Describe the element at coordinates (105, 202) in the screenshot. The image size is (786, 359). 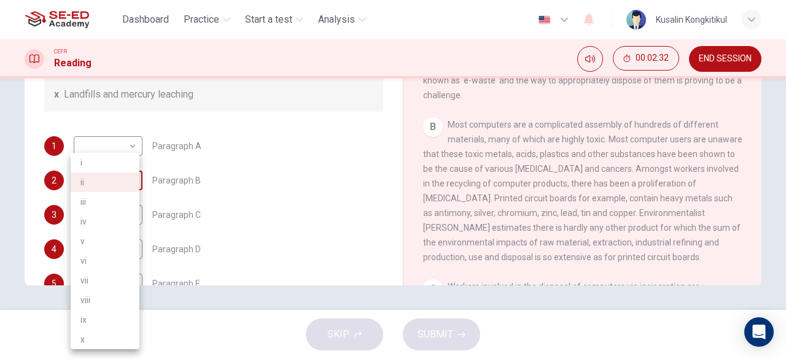
I see `li: iii` at that location.